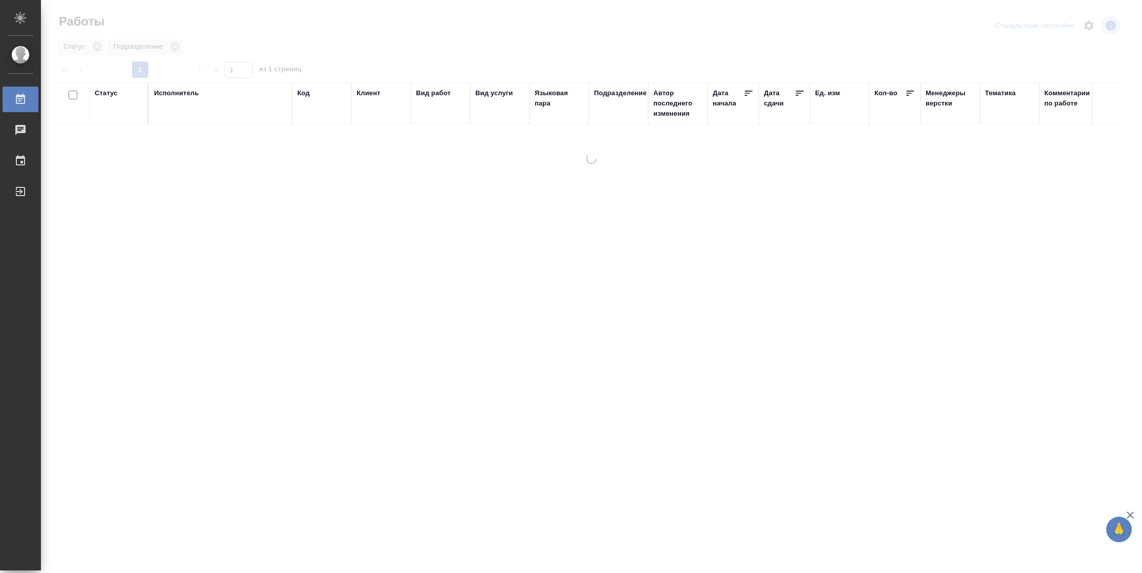 This screenshot has height=573, width=1142. I want to click on div: Клиент, so click(368, 93).